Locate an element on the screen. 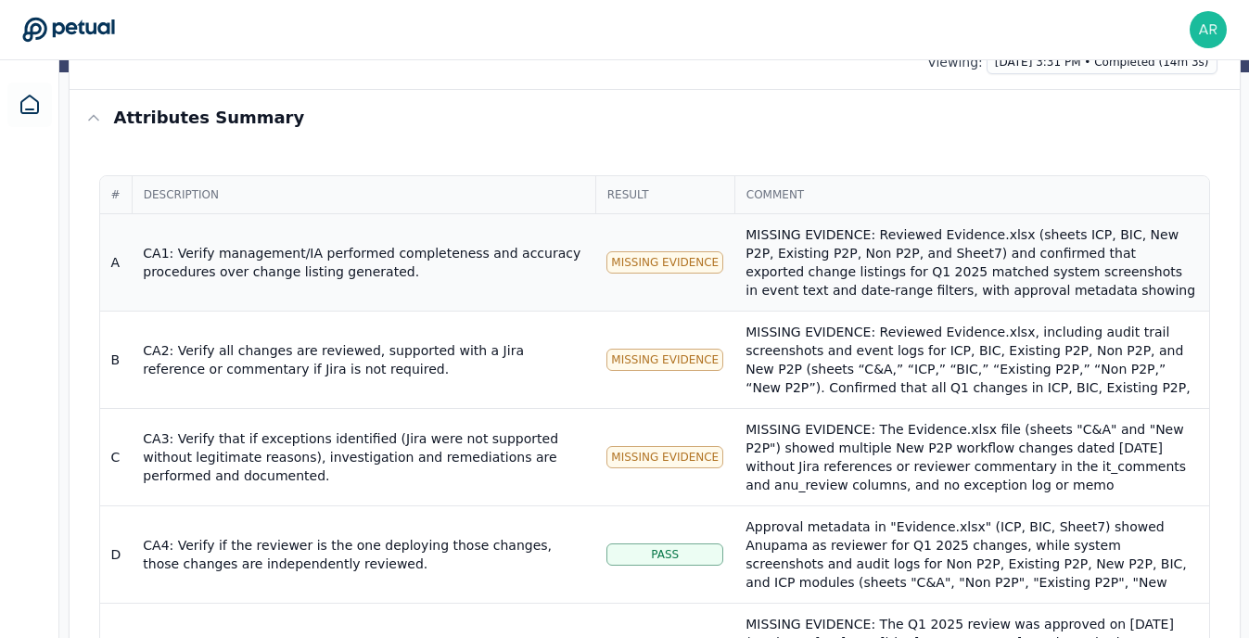 The height and width of the screenshot is (638, 1249). div: MISSING EVIDENCE: Reviewed Evidence.xlsx, including audit trail screenshots and event logs for IC... is located at coordinates (971, 425).